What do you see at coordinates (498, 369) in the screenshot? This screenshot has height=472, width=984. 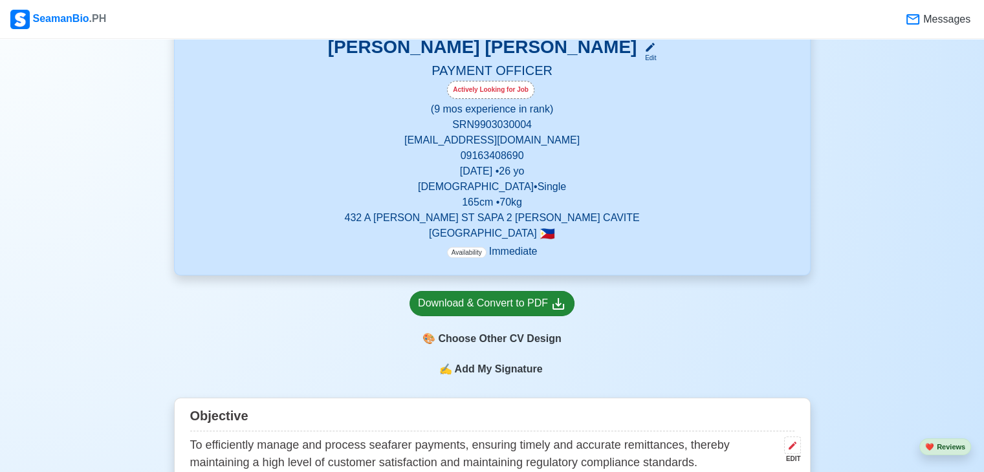 I see `span: Add My Signature` at bounding box center [498, 369].